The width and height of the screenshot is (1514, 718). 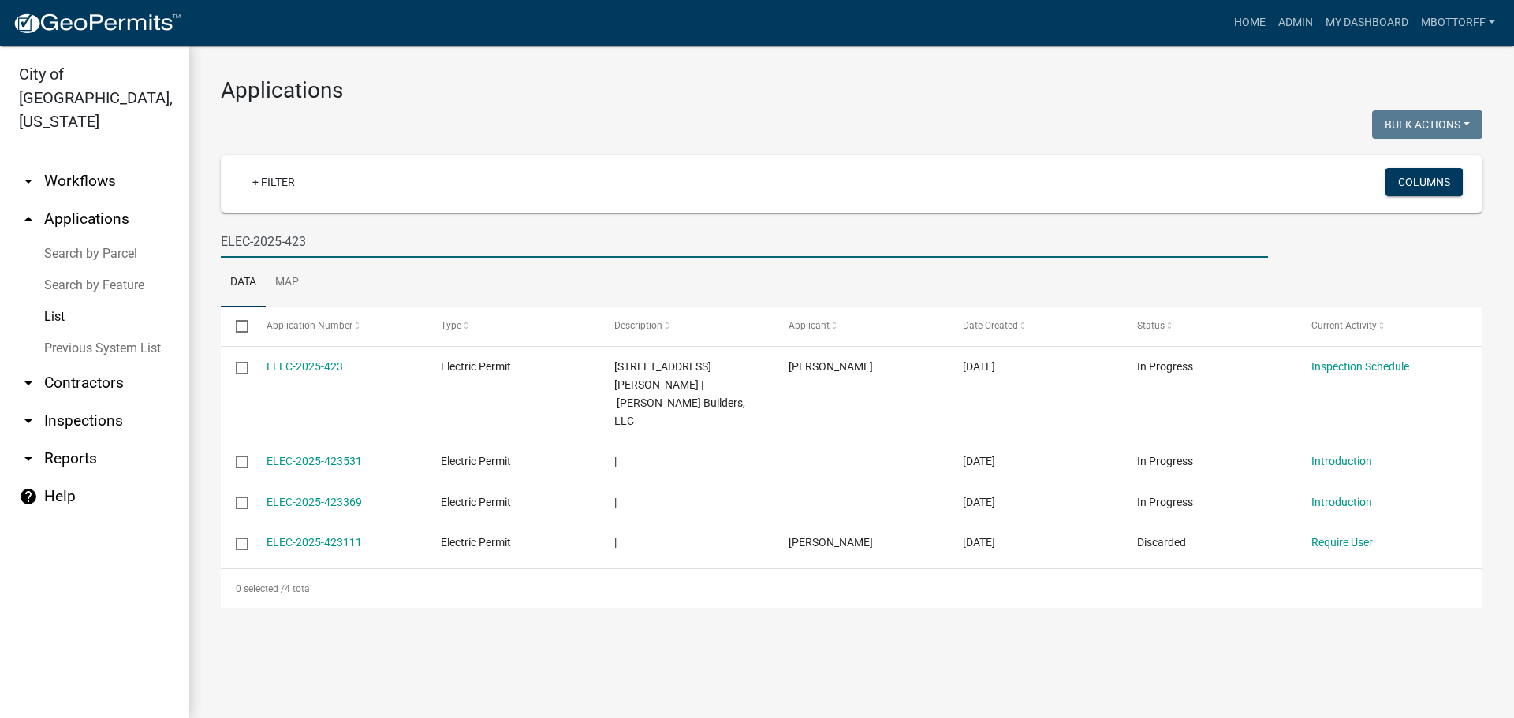 What do you see at coordinates (990, 326) in the screenshot?
I see `span: Date Created` at bounding box center [990, 326].